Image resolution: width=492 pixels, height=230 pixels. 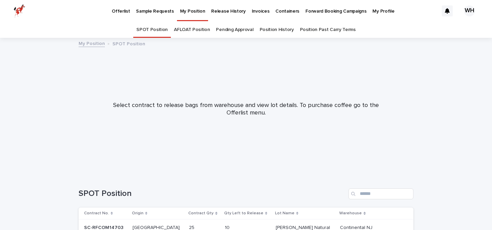 What do you see at coordinates (234, 30) in the screenshot?
I see `a: Pending Approval` at bounding box center [234, 30].